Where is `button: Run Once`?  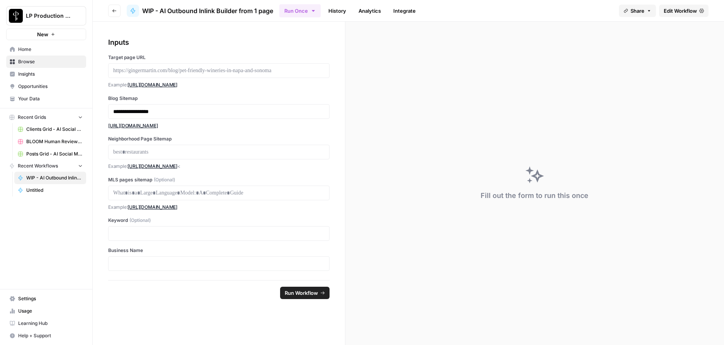
button: Run Once is located at coordinates (300, 11).